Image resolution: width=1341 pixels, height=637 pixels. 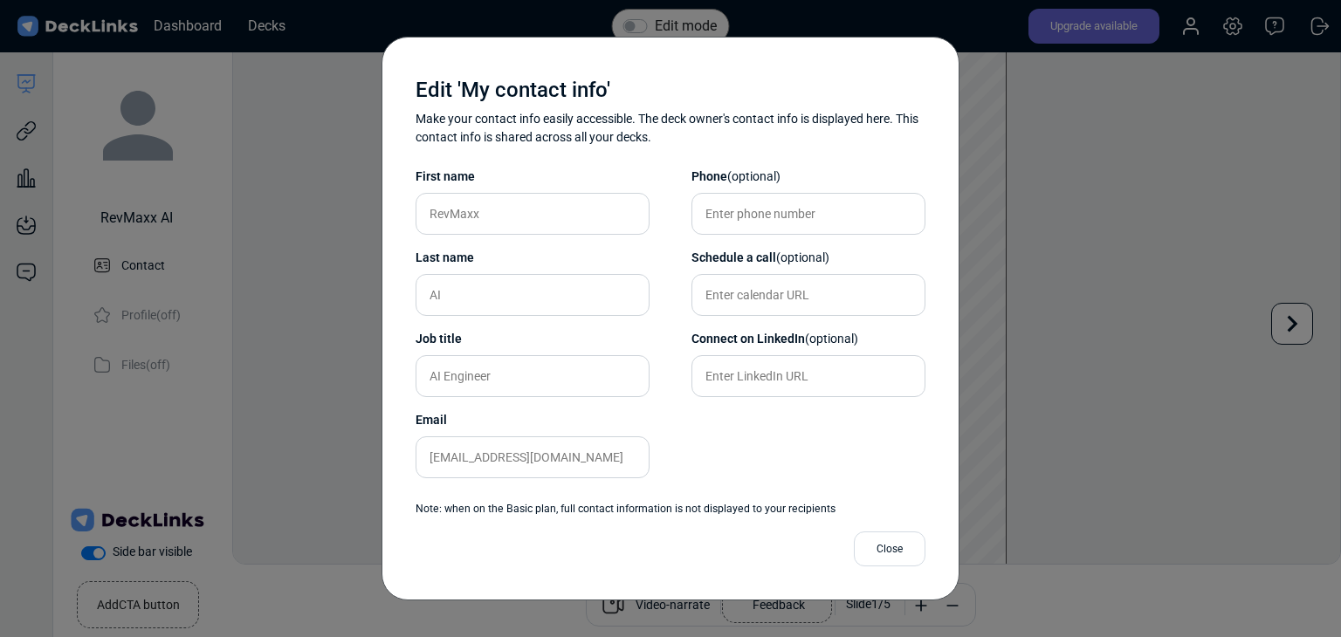 I want to click on p: Make your contact info easily accessible. The deck owner's contact info is displayed here. This c..., so click(x=670, y=128).